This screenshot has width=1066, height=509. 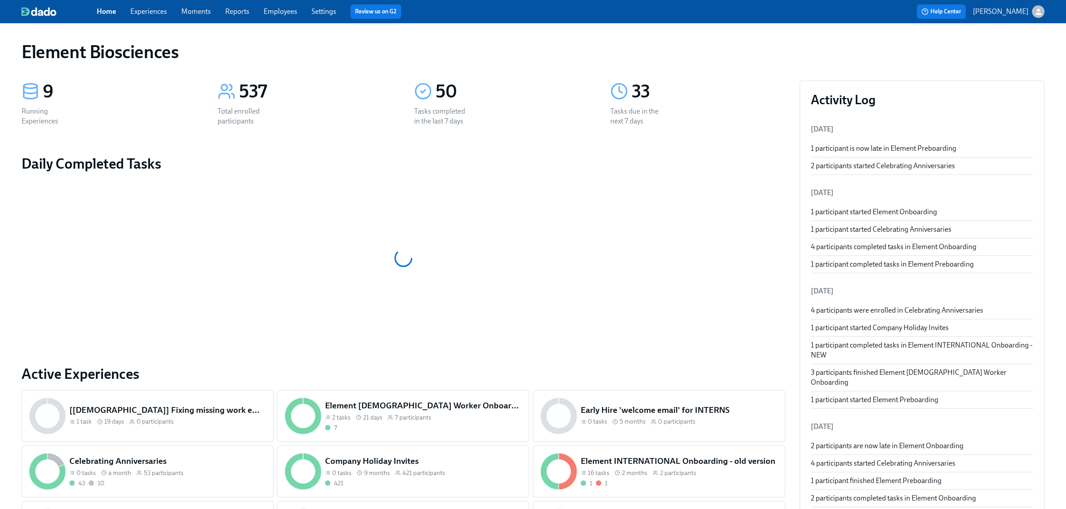 What do you see at coordinates (237, 11) in the screenshot?
I see `a: Reports` at bounding box center [237, 11].